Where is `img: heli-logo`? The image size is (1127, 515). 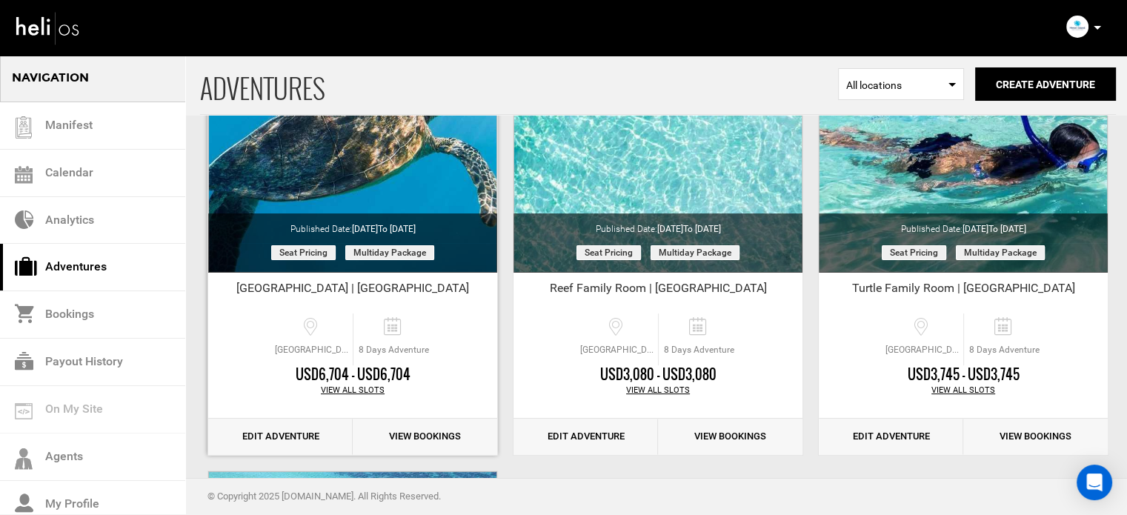 img: heli-logo is located at coordinates (48, 27).